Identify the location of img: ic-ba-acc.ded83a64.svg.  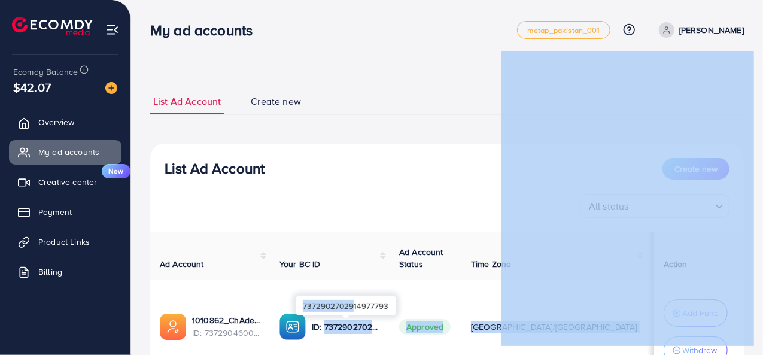
(293, 327).